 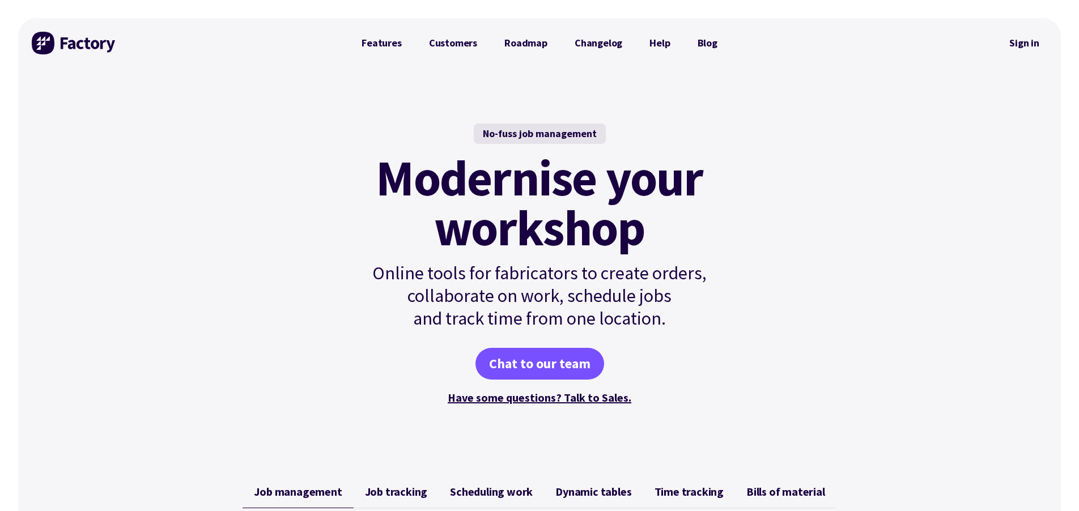 What do you see at coordinates (539, 43) in the screenshot?
I see `nav: Primary Navigation` at bounding box center [539, 43].